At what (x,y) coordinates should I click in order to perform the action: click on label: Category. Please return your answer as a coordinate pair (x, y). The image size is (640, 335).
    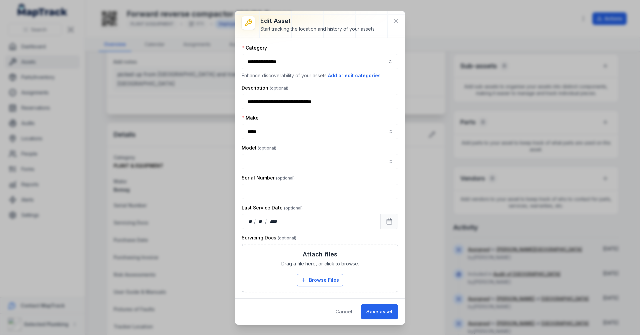
    Looking at the image, I should click on (254, 48).